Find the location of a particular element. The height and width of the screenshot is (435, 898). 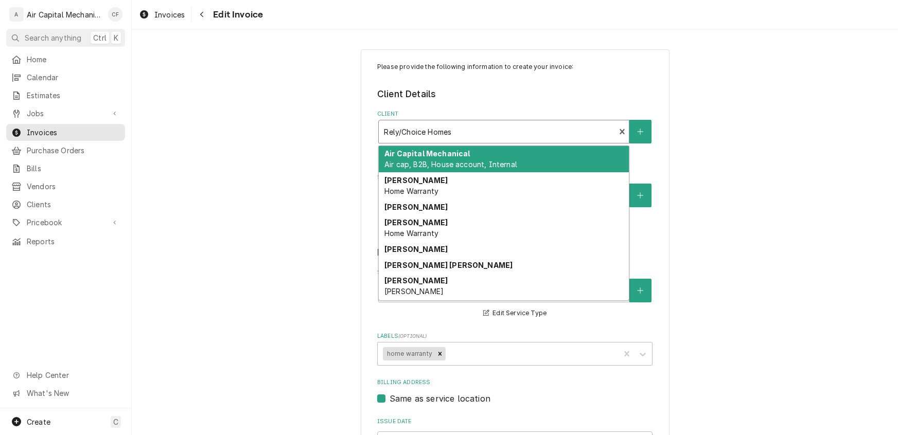

label: Service Type is located at coordinates (515, 273).